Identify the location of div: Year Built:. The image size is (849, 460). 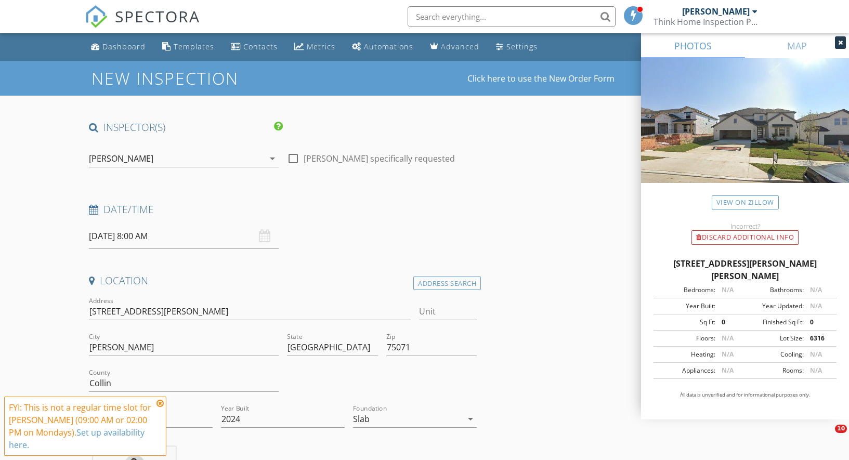
(686, 306).